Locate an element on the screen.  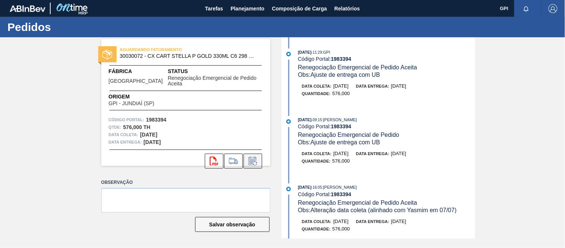
span: AGUARDANDO FATURAMENTO is located at coordinates (172, 50).